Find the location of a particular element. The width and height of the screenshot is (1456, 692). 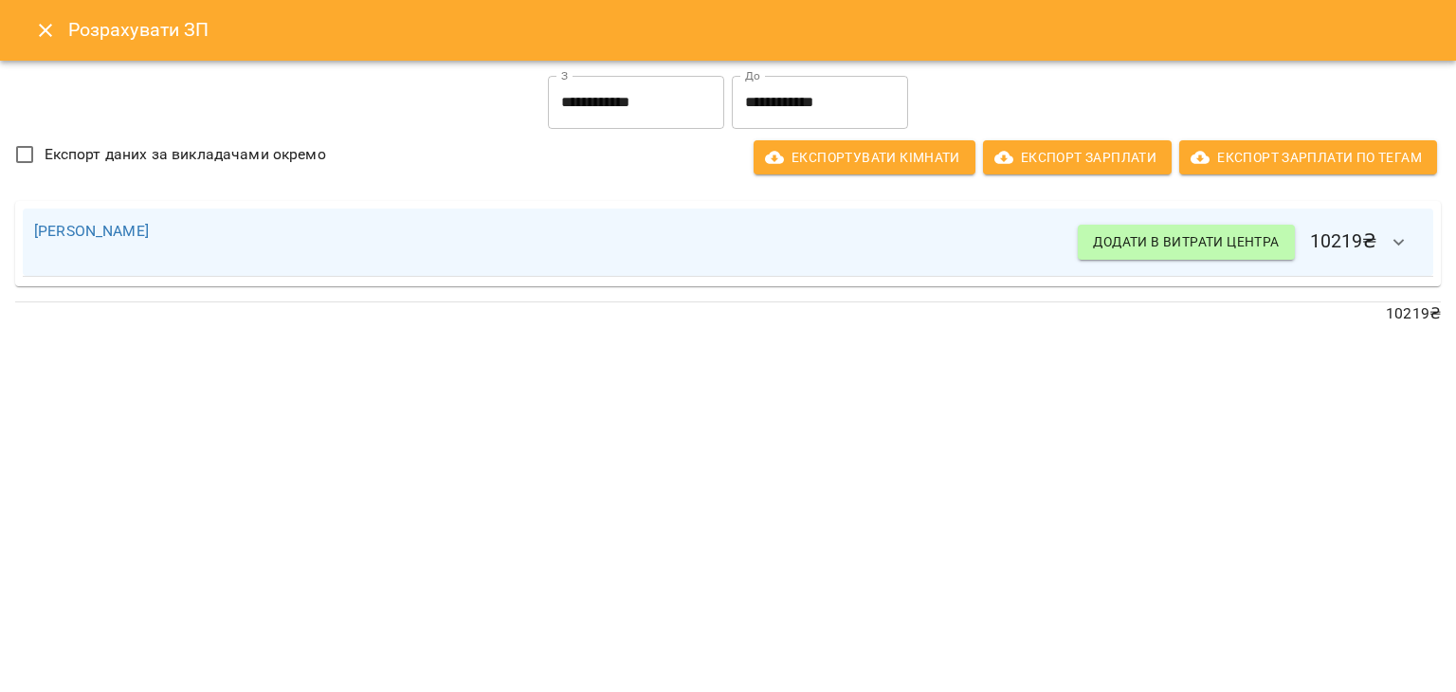

span: Експорт Зарплати is located at coordinates (1077, 157).